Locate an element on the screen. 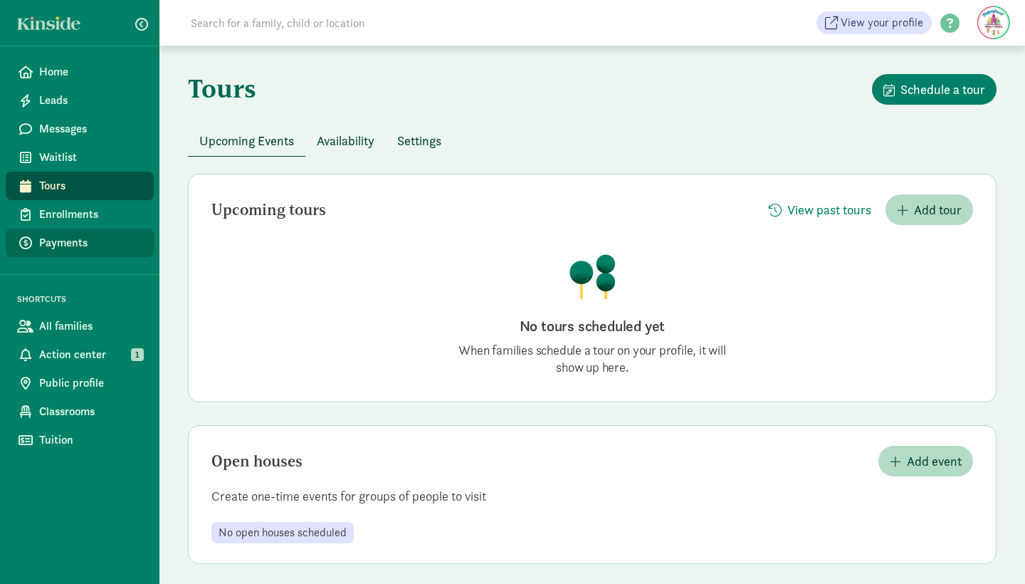  h2: Upcoming tours is located at coordinates (268, 210).